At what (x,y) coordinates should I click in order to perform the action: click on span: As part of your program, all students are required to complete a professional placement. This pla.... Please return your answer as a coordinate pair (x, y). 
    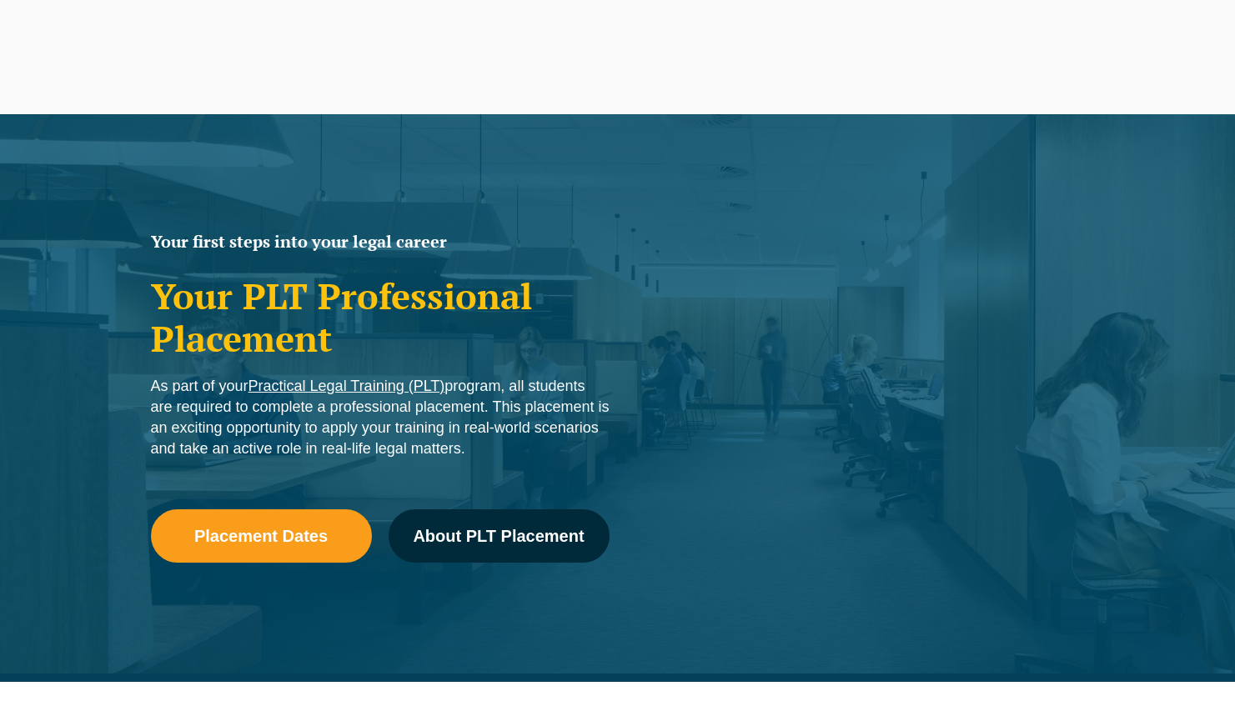
    Looking at the image, I should click on (380, 417).